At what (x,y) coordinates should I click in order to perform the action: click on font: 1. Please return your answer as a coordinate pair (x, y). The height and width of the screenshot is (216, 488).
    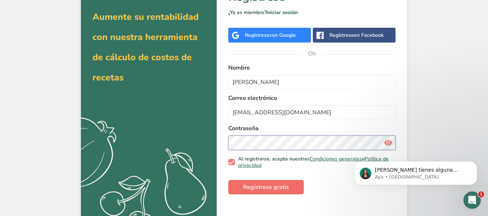
    Looking at the image, I should click on (481, 194).